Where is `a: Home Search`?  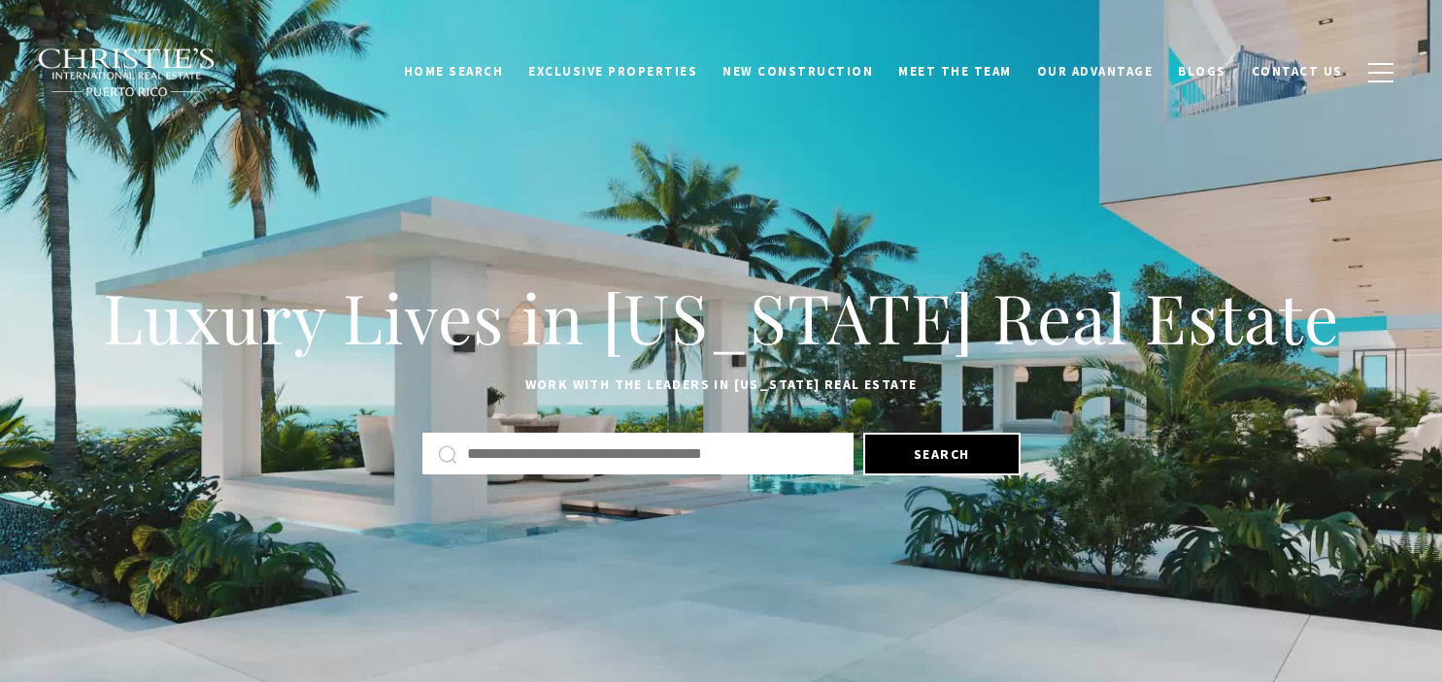
a: Home Search is located at coordinates (453, 72).